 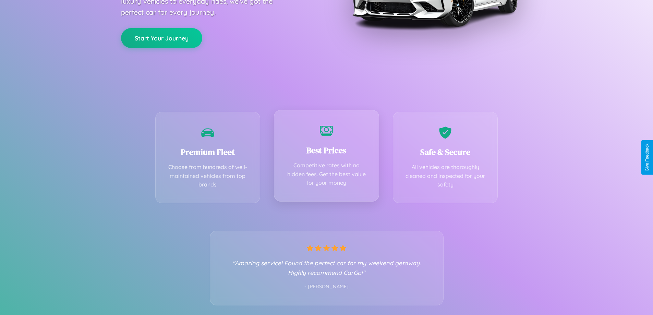 What do you see at coordinates (648, 157) in the screenshot?
I see `div: Give Feedback` at bounding box center [648, 157].